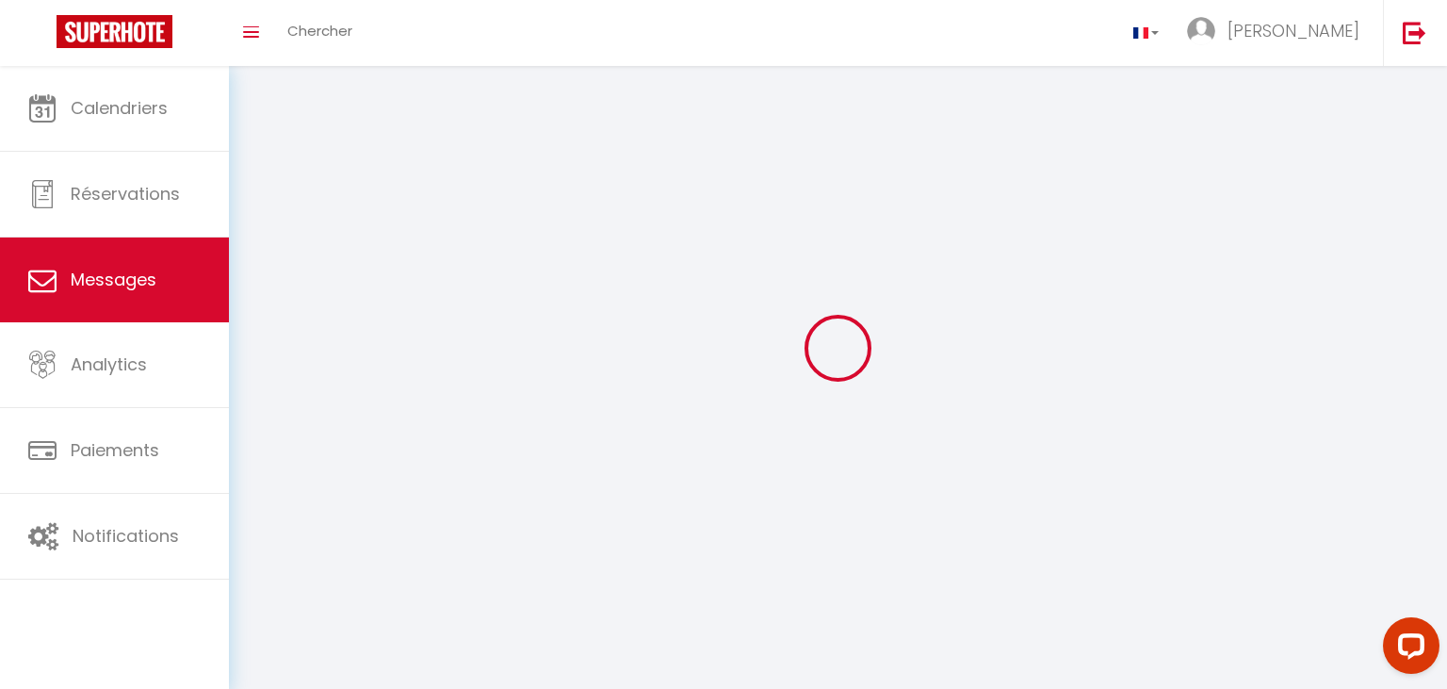 The image size is (1447, 689). What do you see at coordinates (125, 193) in the screenshot?
I see `span: Réservations` at bounding box center [125, 193].